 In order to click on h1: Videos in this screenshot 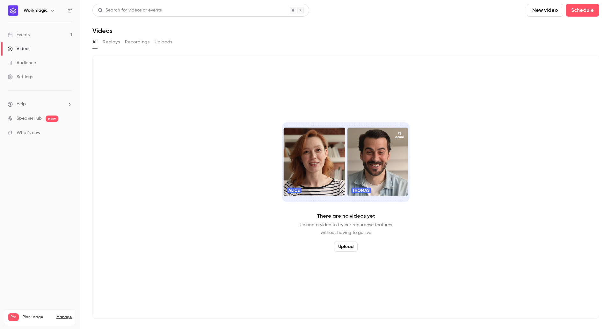, I will do `click(102, 31)`.